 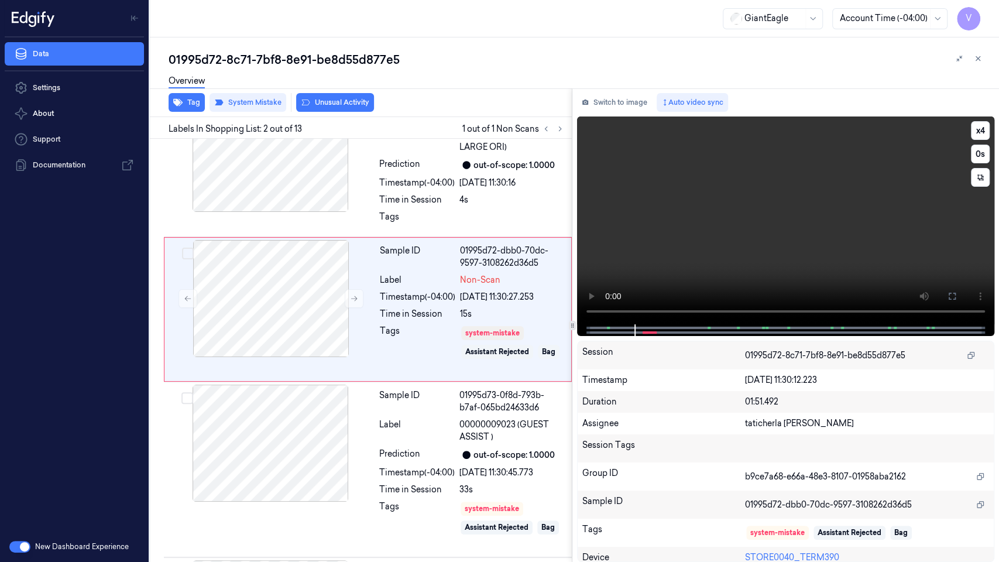 What do you see at coordinates (248, 102) in the screenshot?
I see `button: System Mistake` at bounding box center [248, 102].